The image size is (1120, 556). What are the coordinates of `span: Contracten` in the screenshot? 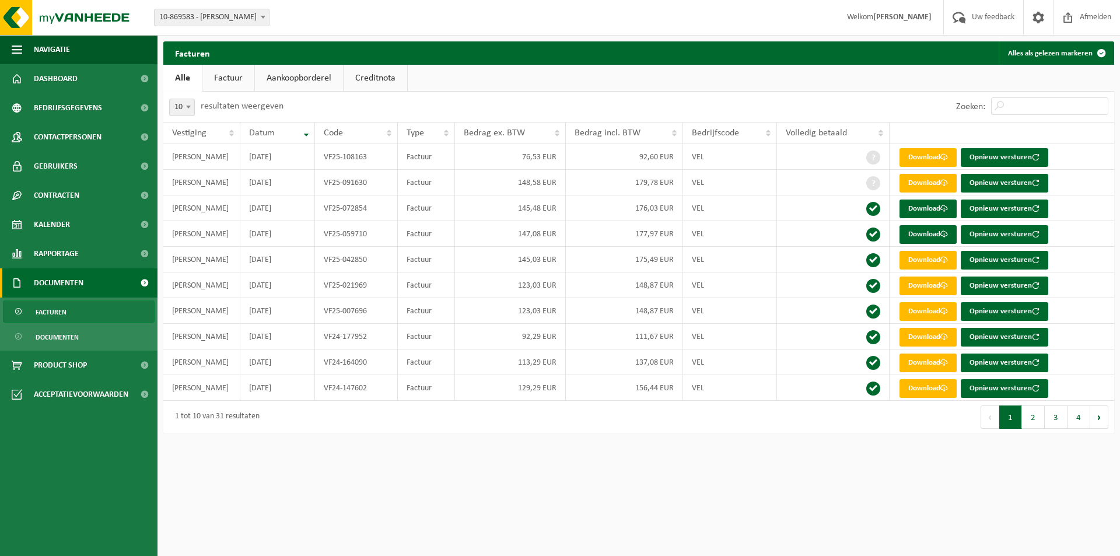 It's located at (57, 195).